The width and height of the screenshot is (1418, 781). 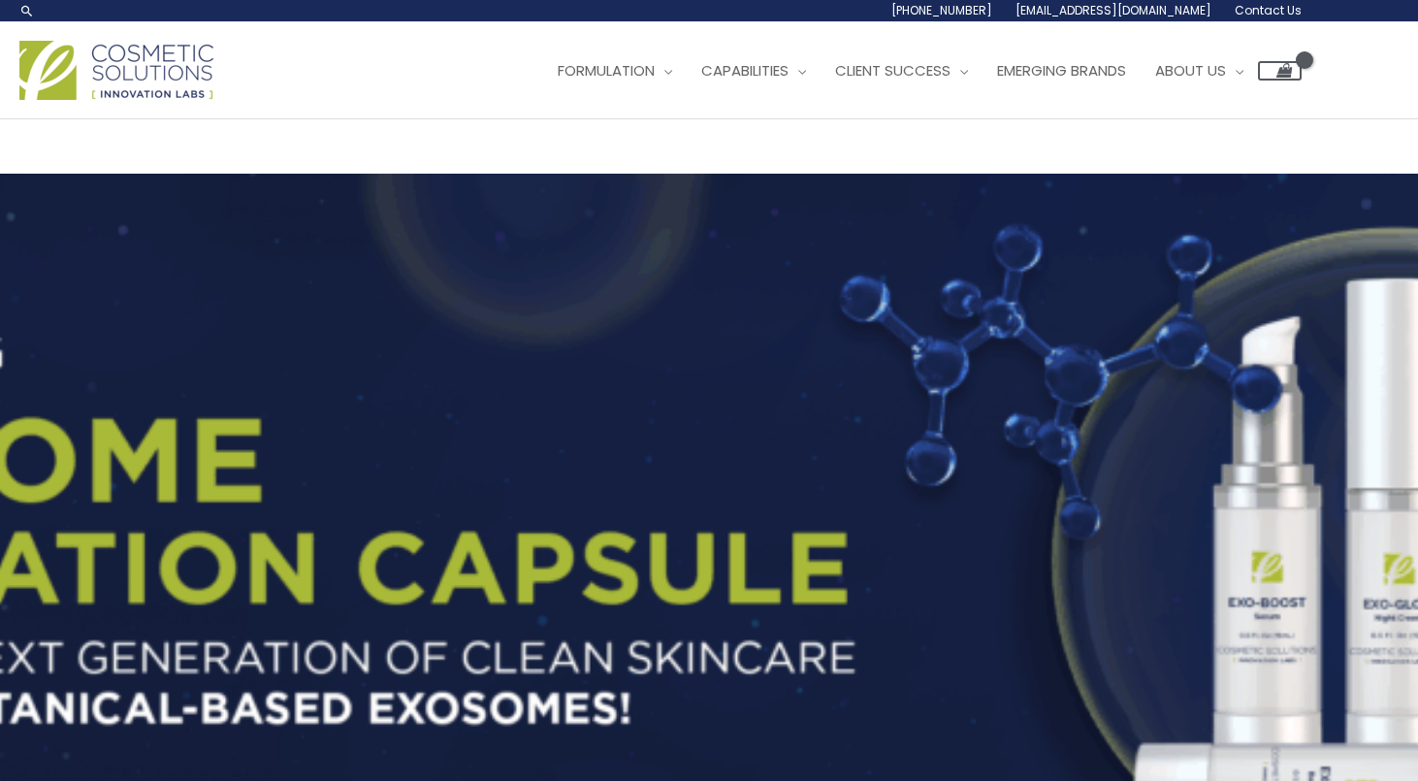 I want to click on span: Emerging Brands, so click(x=1061, y=70).